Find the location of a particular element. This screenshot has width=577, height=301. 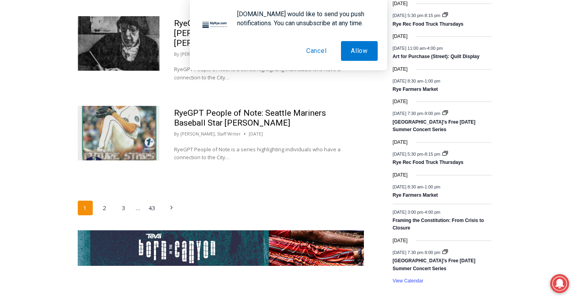

img: (PHOTO: Seattle Mariners Player George Kirby 2023 Topps Series 1.) is located at coordinates (118, 133).